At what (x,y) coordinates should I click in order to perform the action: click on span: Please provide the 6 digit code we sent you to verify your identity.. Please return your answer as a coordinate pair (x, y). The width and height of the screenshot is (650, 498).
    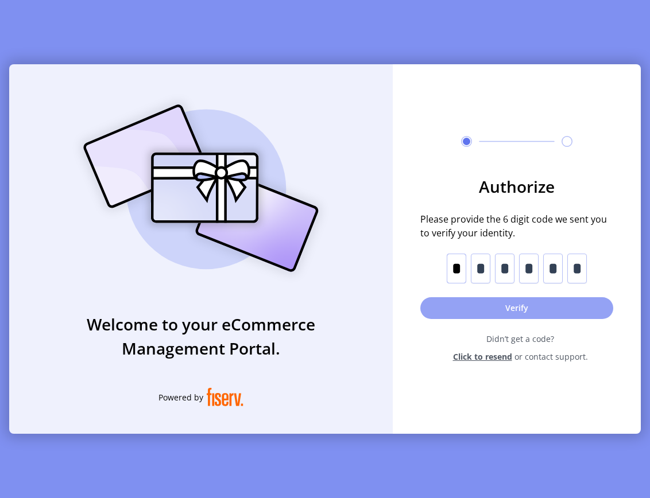
    Looking at the image, I should click on (516, 226).